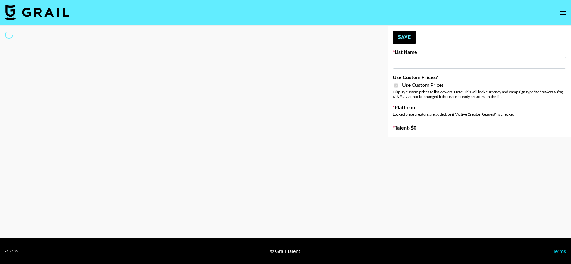 This screenshot has width=571, height=264. Describe the element at coordinates (37, 12) in the screenshot. I see `img: Grail Talent` at that location.